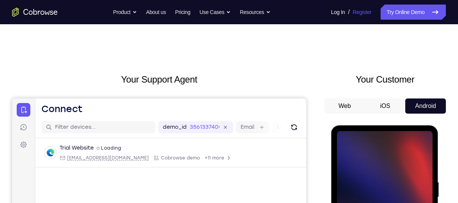 This screenshot has width=458, height=203. What do you see at coordinates (91, 29) in the screenshot?
I see `input: Filter devices...` at bounding box center [91, 29].